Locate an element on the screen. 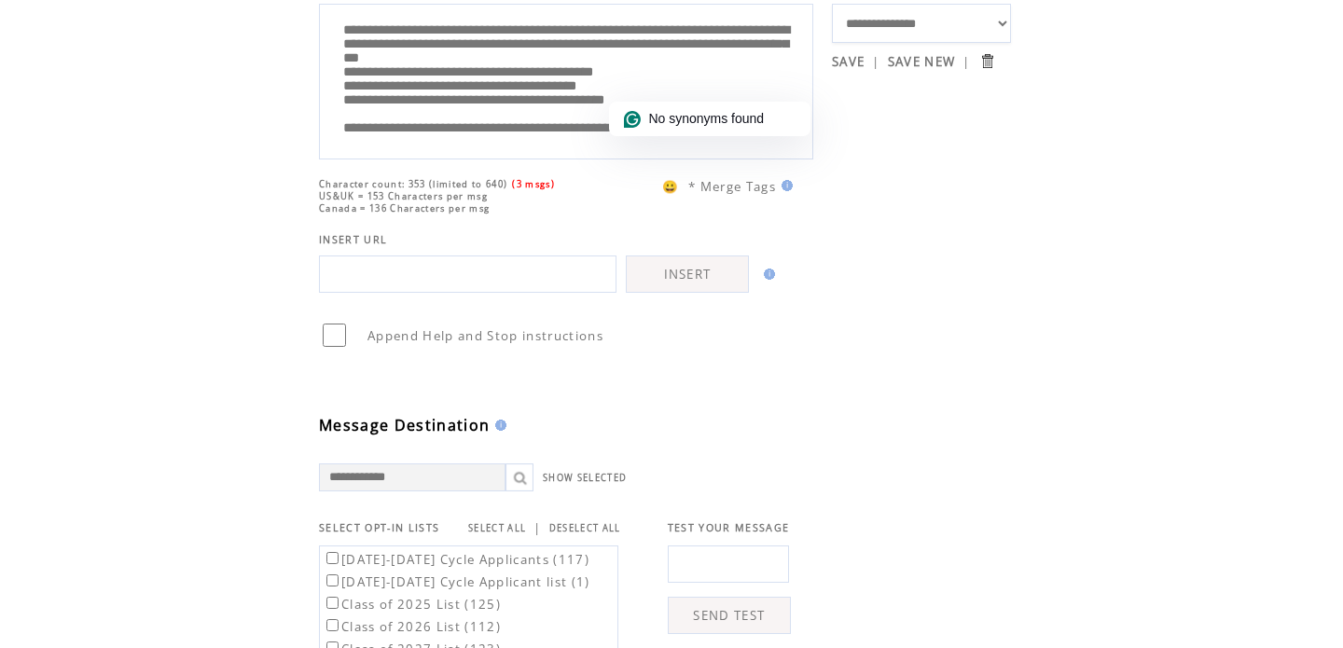  input: Class of 2026 List (112) is located at coordinates (332, 625).